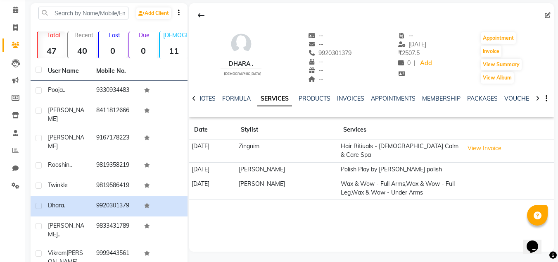  Describe the element at coordinates (483, 98) in the screenshot. I see `a: PACKAGES` at that location.